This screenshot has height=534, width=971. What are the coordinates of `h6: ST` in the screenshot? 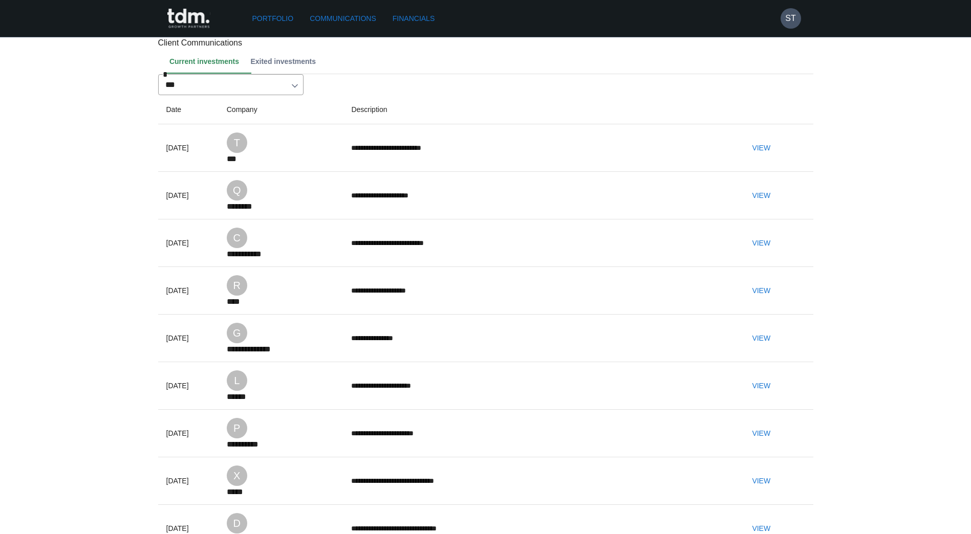 It's located at (790, 18).